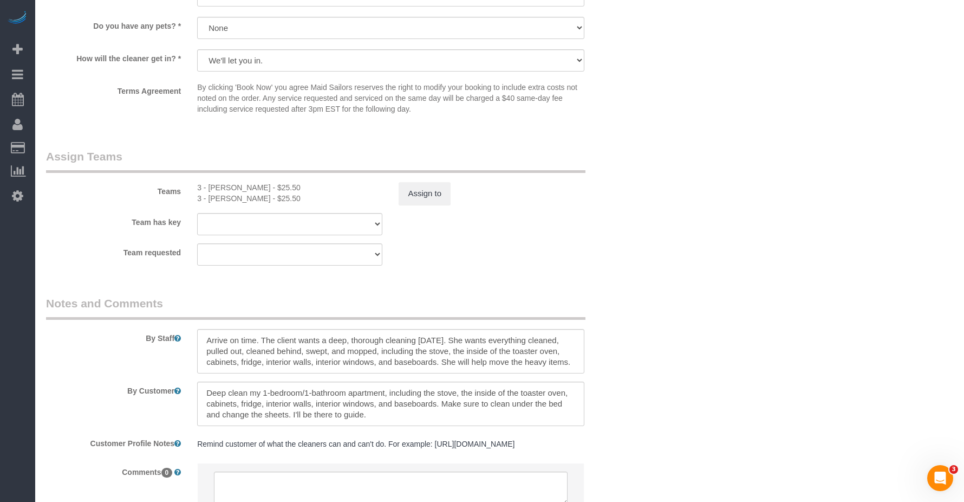 Image resolution: width=964 pixels, height=502 pixels. What do you see at coordinates (113, 441) in the screenshot?
I see `label: Customer Profile Notes` at bounding box center [113, 441].